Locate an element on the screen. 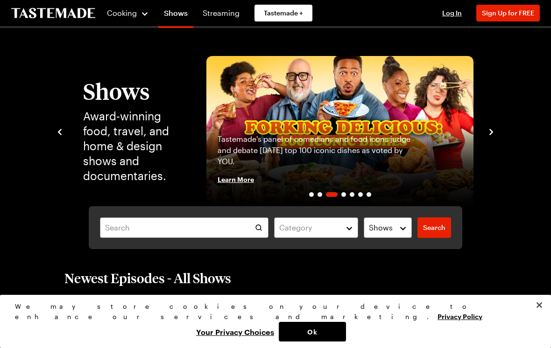 Image resolution: width=551 pixels, height=348 pixels. span: Log In is located at coordinates (452, 13).